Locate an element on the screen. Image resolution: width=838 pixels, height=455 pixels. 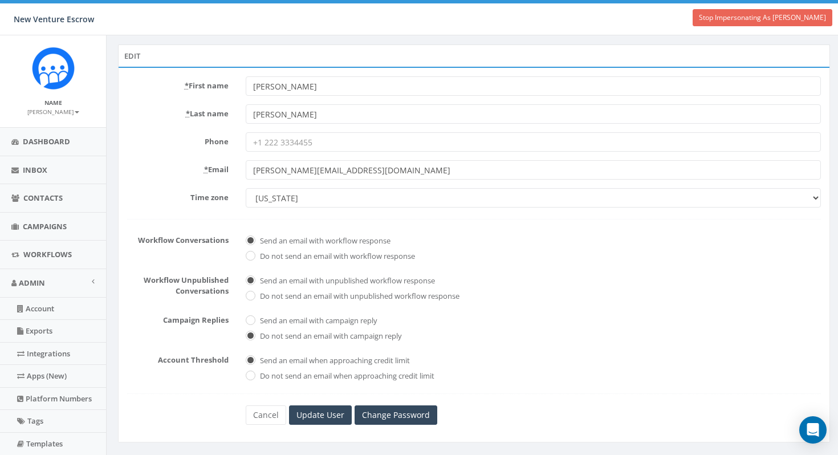
label: Campaign Replies is located at coordinates (178, 318).